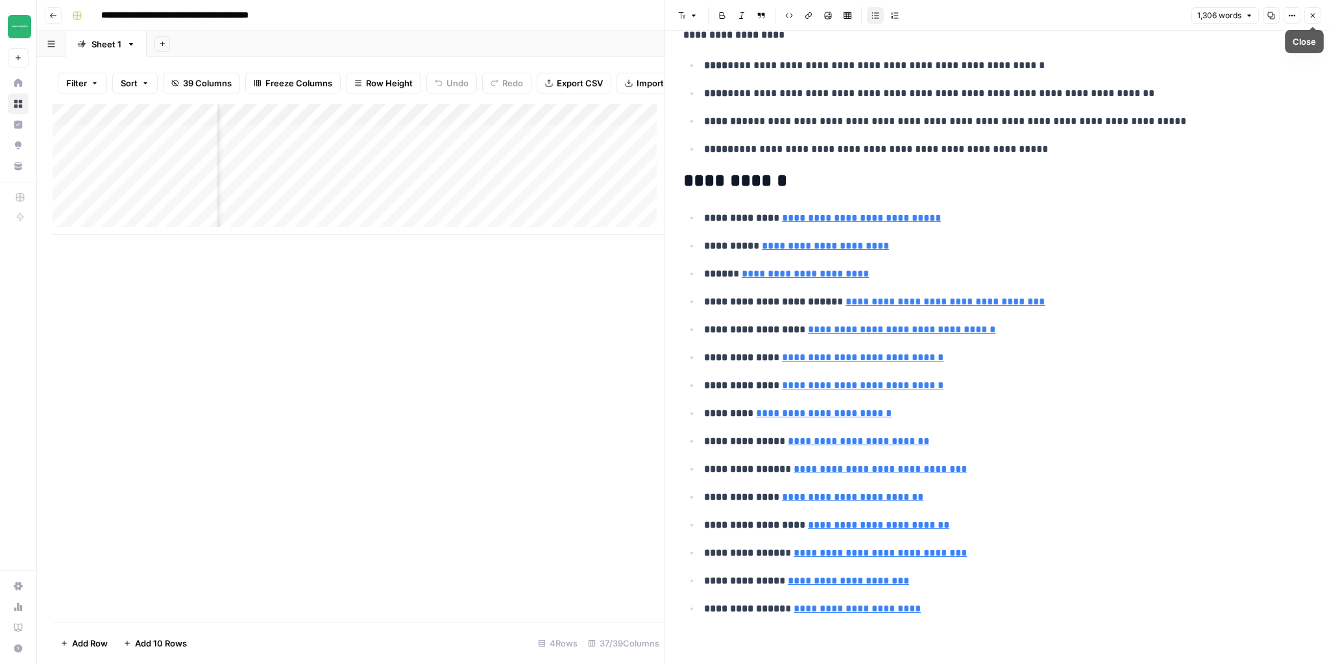  Describe the element at coordinates (298, 83) in the screenshot. I see `span: Freeze Columns` at that location.